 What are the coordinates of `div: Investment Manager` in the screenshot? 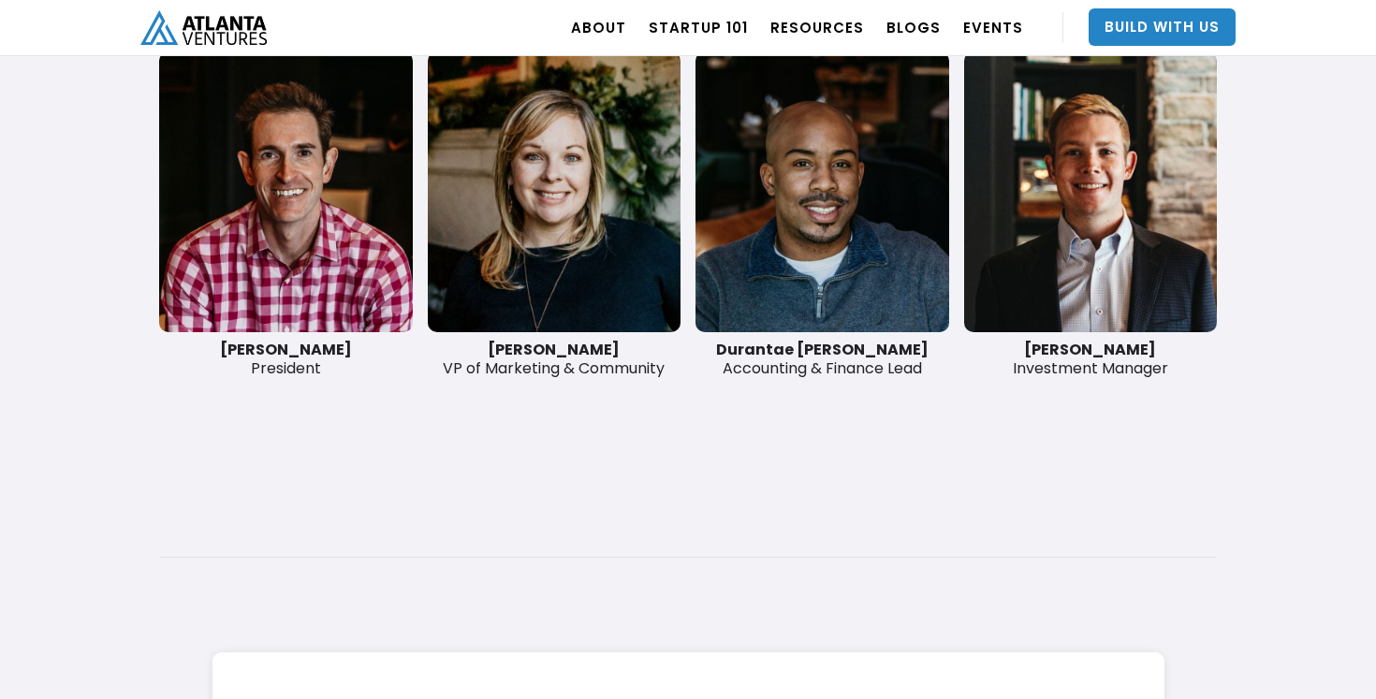 It's located at (1090, 359).